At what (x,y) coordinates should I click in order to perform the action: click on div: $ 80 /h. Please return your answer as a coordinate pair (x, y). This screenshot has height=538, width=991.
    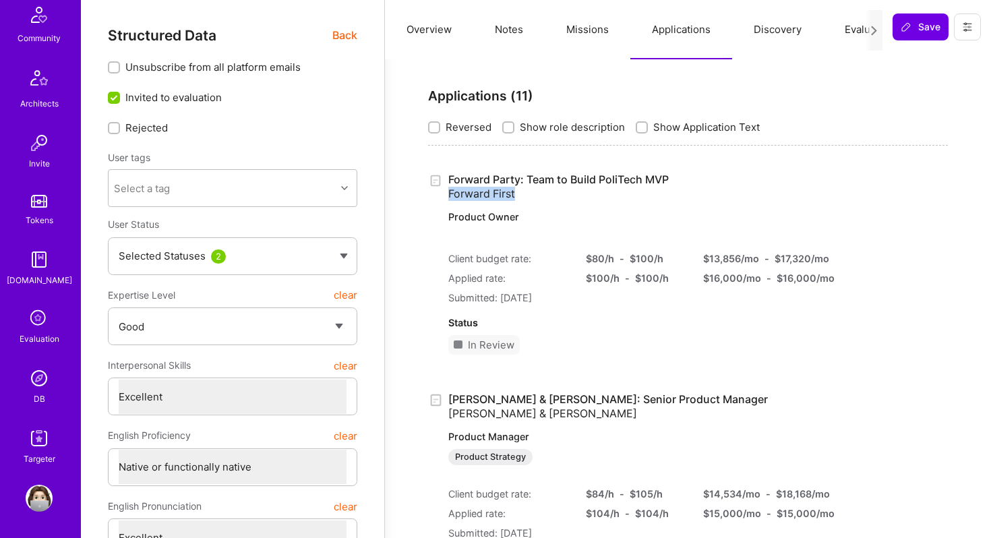
    Looking at the image, I should click on (600, 258).